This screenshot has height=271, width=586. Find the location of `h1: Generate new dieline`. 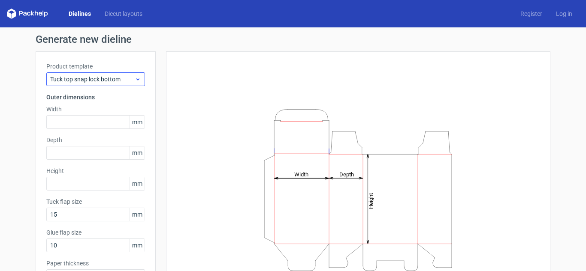

h1: Generate new dieline is located at coordinates (293, 39).